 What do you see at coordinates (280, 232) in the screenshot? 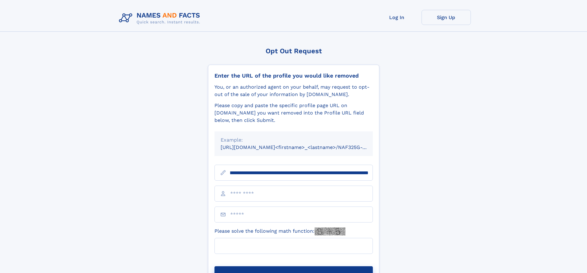
I see `label: Please solve the following math function:` at bounding box center [280, 232].